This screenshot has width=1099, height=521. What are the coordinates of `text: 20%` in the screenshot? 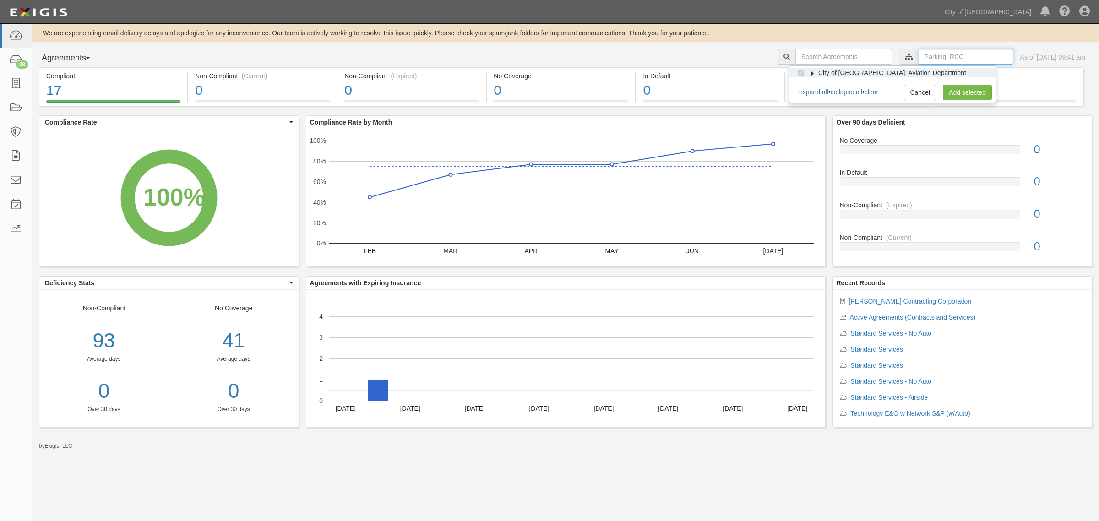 It's located at (319, 223).